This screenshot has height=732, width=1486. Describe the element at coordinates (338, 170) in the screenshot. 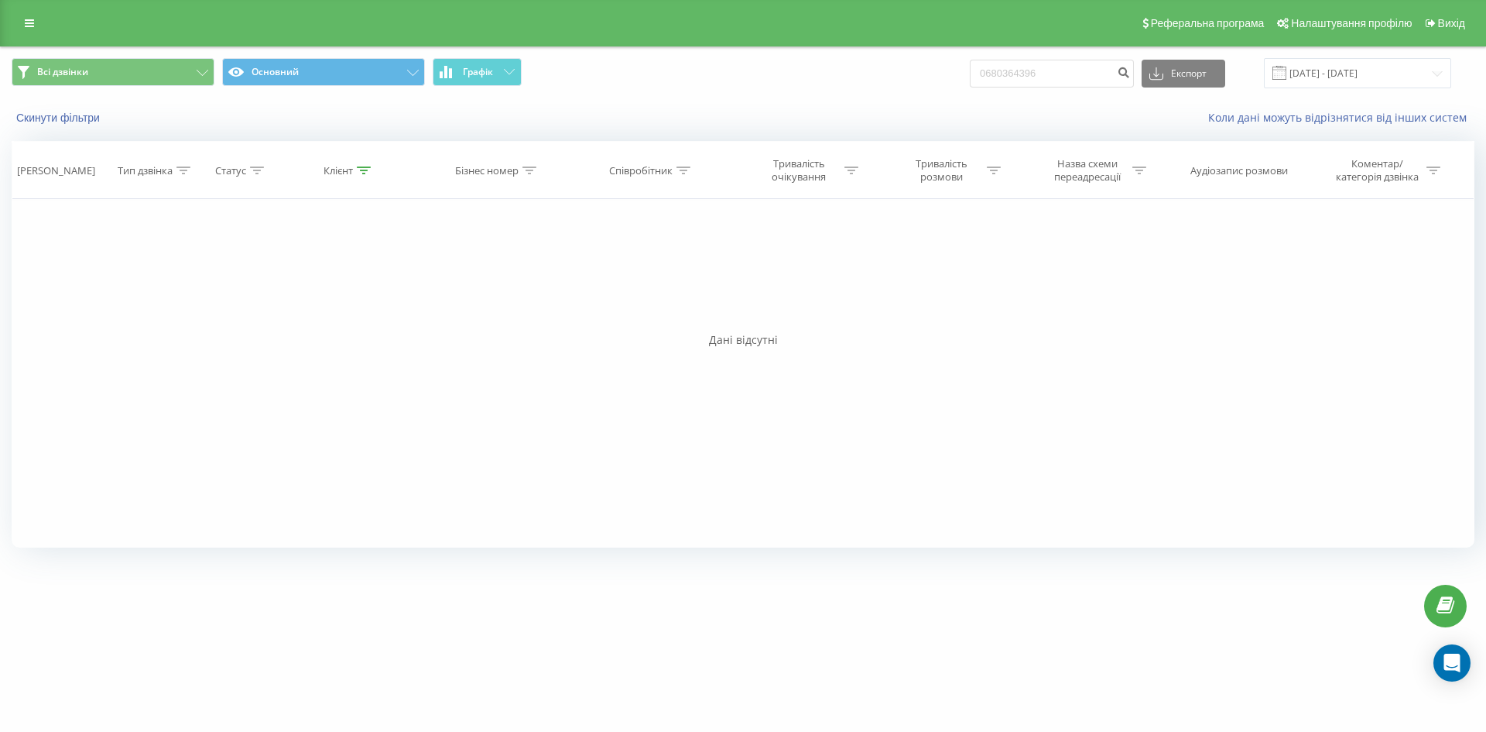

I see `div: Клієнт` at that location.